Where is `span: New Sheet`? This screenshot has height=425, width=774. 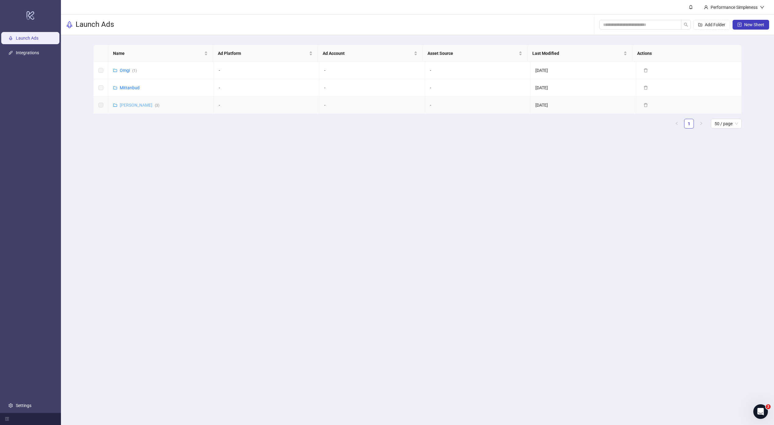
span: New Sheet is located at coordinates (754, 25).